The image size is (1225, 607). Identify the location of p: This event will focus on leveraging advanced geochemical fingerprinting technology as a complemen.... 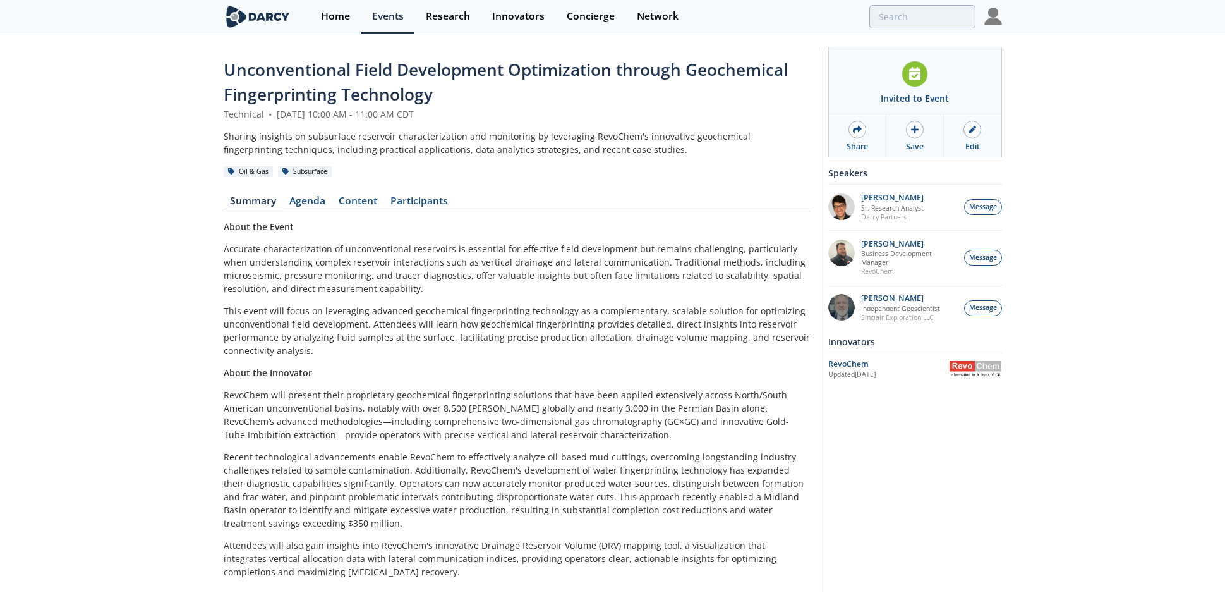
(517, 331).